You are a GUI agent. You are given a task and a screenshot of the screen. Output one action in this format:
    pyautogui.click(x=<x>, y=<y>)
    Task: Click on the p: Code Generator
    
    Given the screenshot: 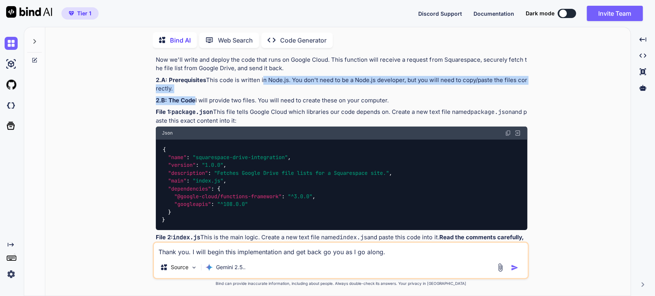 What is the action you would take?
    pyautogui.click(x=303, y=40)
    